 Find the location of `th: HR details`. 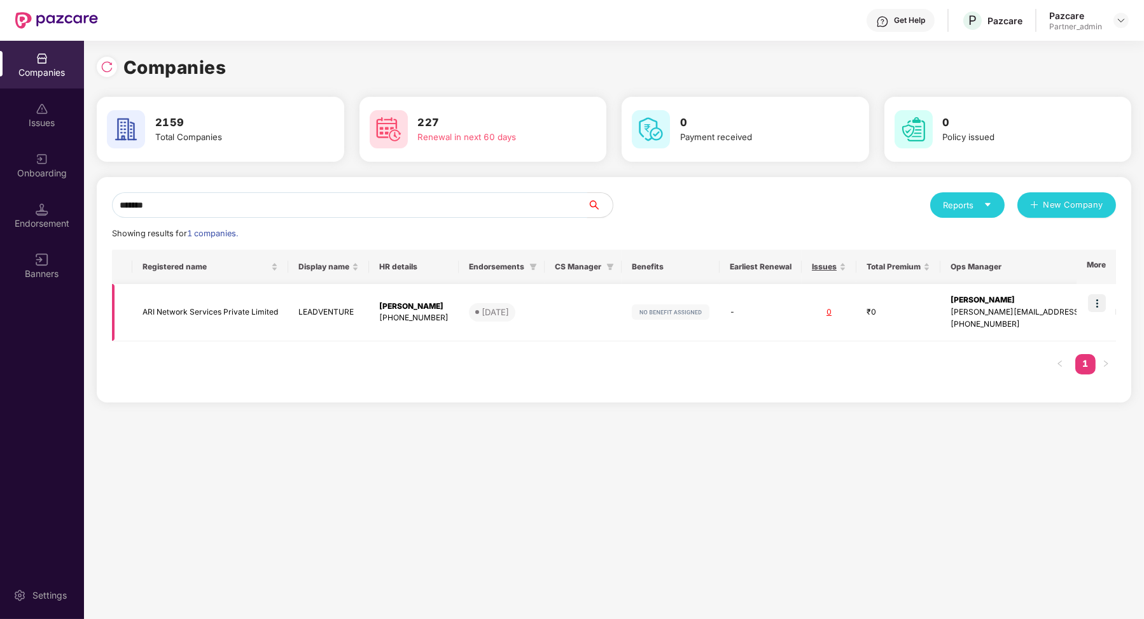

th: HR details is located at coordinates (414, 267).